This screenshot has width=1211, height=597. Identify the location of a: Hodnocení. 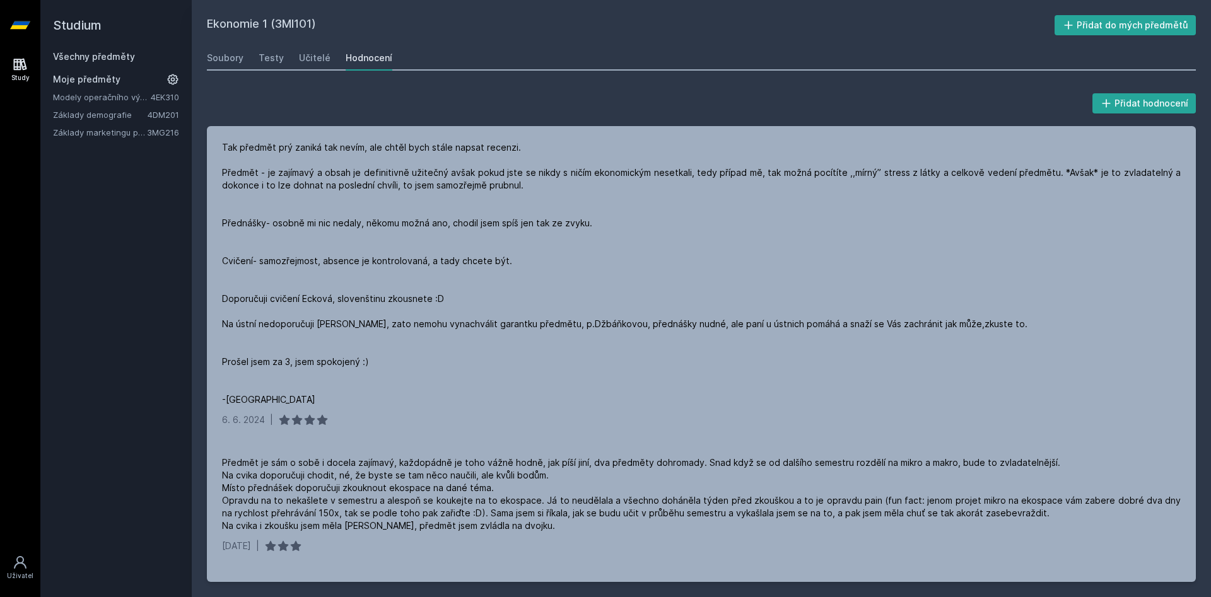
(369, 58).